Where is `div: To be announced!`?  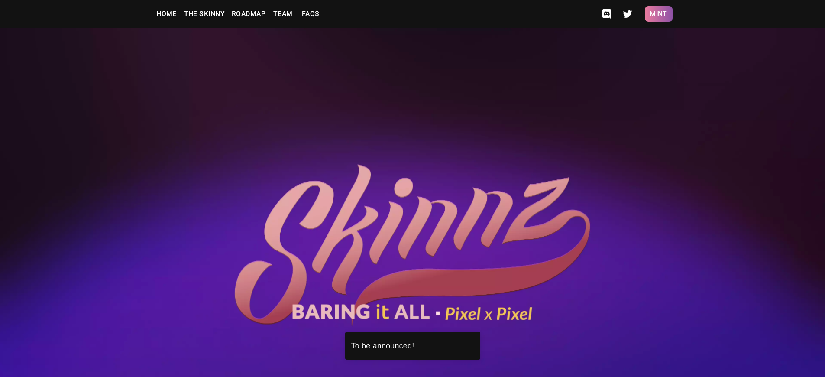 div: To be announced! is located at coordinates (413, 346).